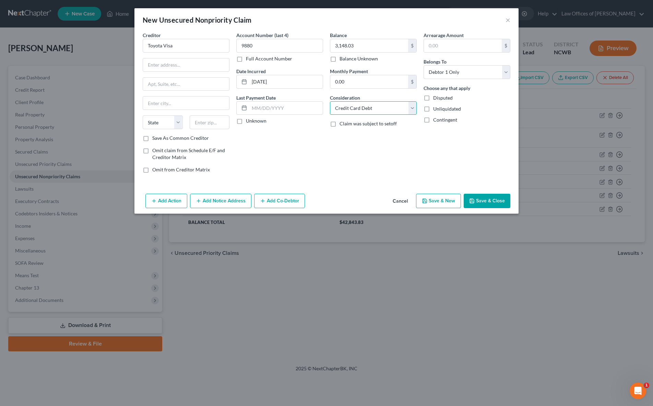 This screenshot has width=653, height=406. Describe the element at coordinates (447, 108) in the screenshot. I see `span: Unliquidated` at that location.